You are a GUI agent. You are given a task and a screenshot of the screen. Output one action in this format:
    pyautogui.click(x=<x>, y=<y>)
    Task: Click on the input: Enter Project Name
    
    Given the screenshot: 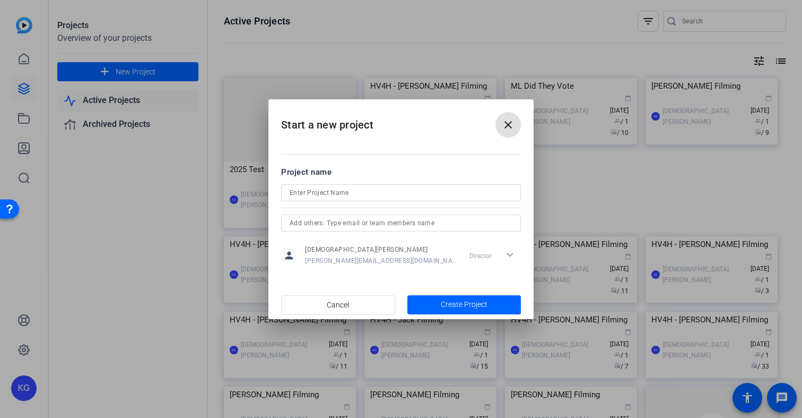 What is the action you would take?
    pyautogui.click(x=401, y=193)
    